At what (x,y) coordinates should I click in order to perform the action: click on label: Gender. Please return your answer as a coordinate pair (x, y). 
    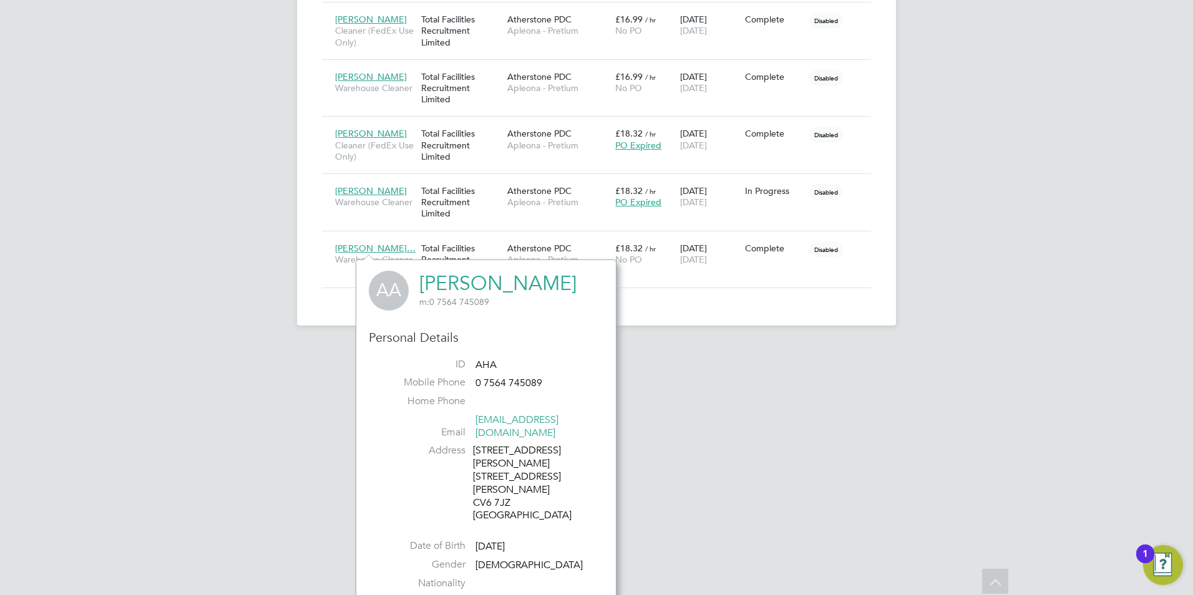
    Looking at the image, I should click on (422, 565).